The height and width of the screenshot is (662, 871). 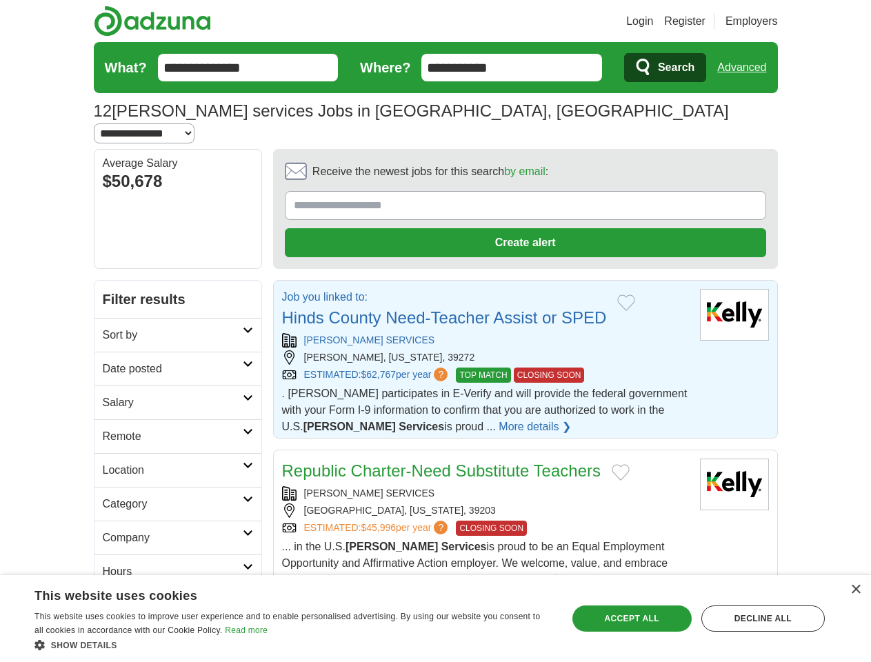 What do you see at coordinates (287, 623) in the screenshot?
I see `span: This website uses cookies to improve user experience and to enable personalised advertising. By u...` at bounding box center [287, 623].